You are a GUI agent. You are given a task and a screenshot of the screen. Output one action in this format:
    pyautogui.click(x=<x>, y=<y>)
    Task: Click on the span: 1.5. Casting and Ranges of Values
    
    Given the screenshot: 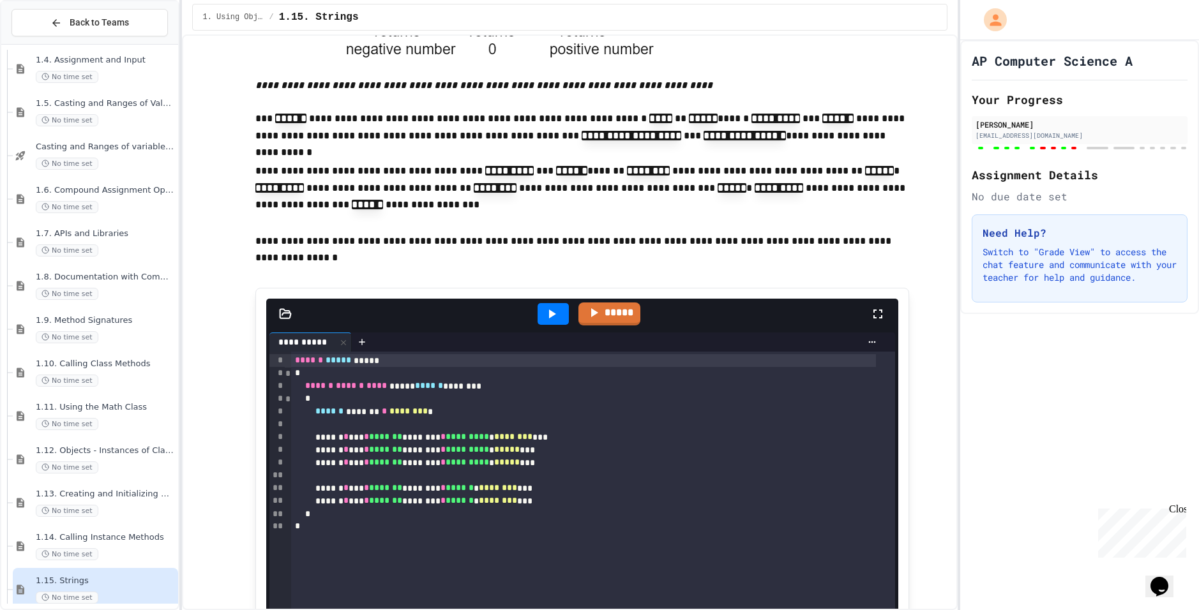 What is the action you would take?
    pyautogui.click(x=105, y=103)
    